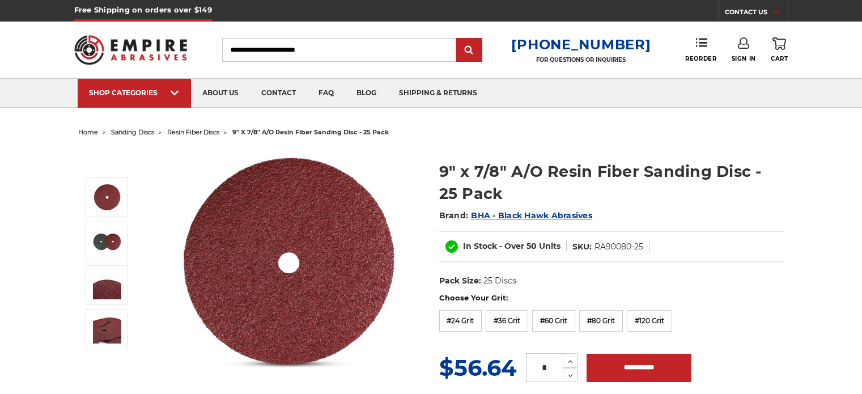  What do you see at coordinates (500, 281) in the screenshot?
I see `dd: 25 Discs` at bounding box center [500, 281].